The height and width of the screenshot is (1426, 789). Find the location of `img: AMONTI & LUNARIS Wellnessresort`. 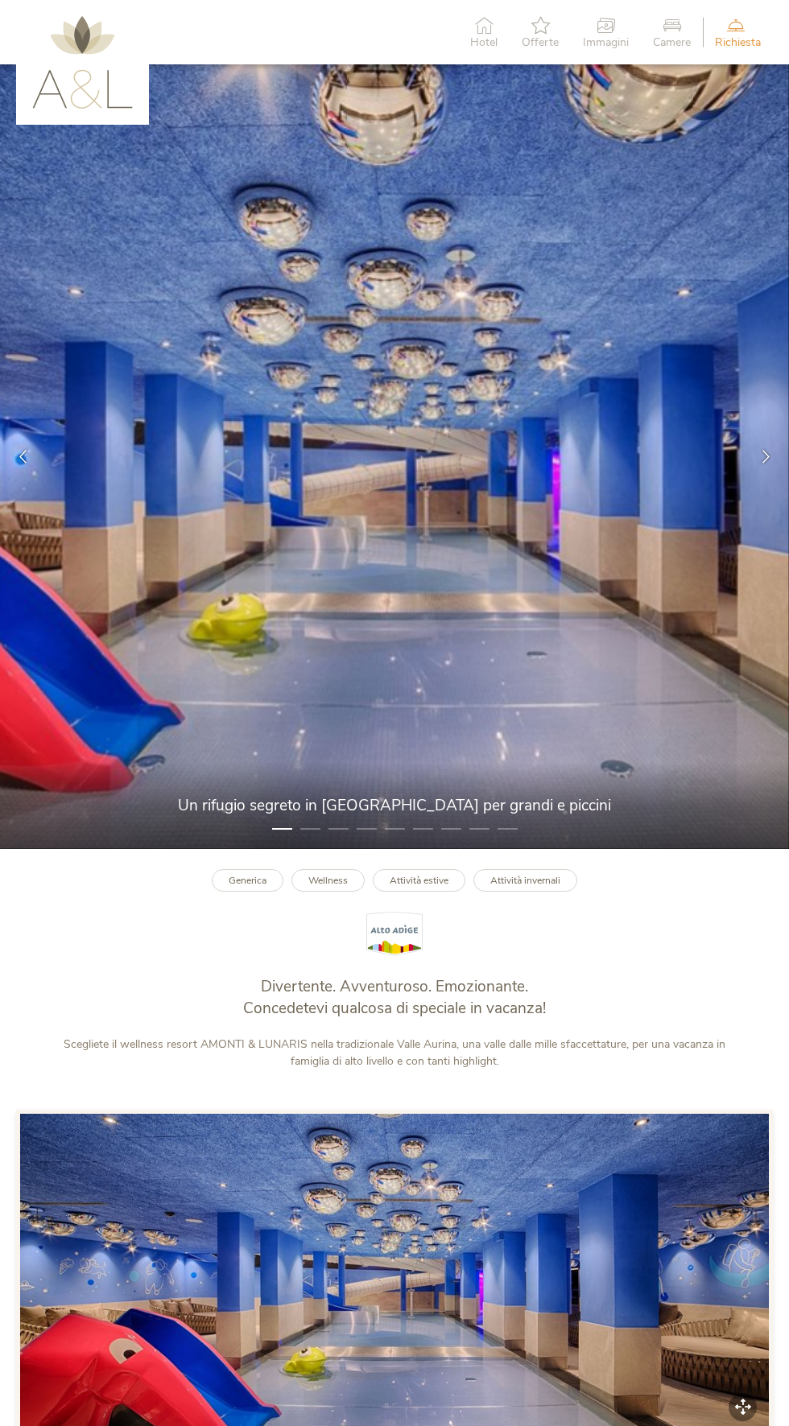

img: AMONTI & LUNARIS Wellnessresort is located at coordinates (82, 62).